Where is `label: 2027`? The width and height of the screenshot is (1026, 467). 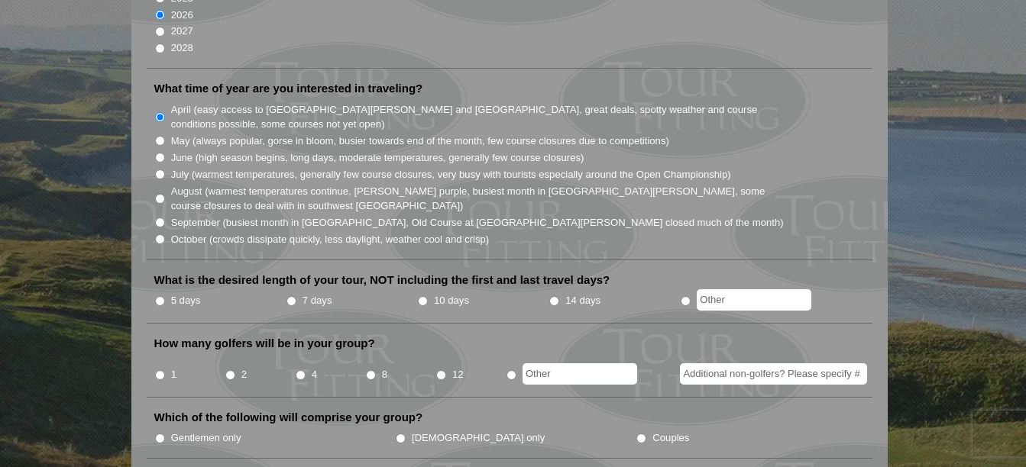
label: 2027 is located at coordinates (182, 31).